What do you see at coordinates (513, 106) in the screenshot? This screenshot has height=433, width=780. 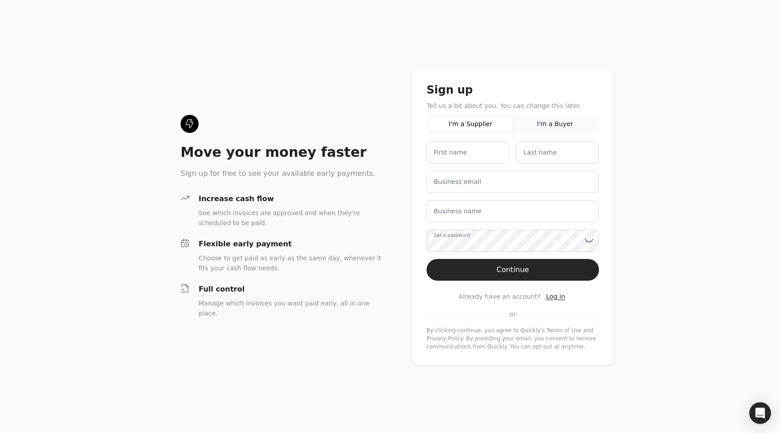 I see `div: Tell us a bit about you. You can change this later.` at bounding box center [513, 106].